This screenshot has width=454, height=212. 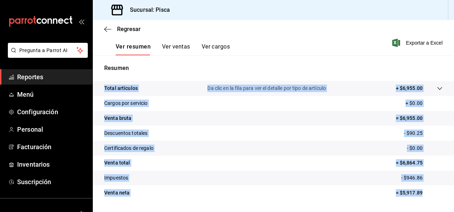 What do you see at coordinates (129, 148) in the screenshot?
I see `p: Certificados de regalo` at bounding box center [129, 148].